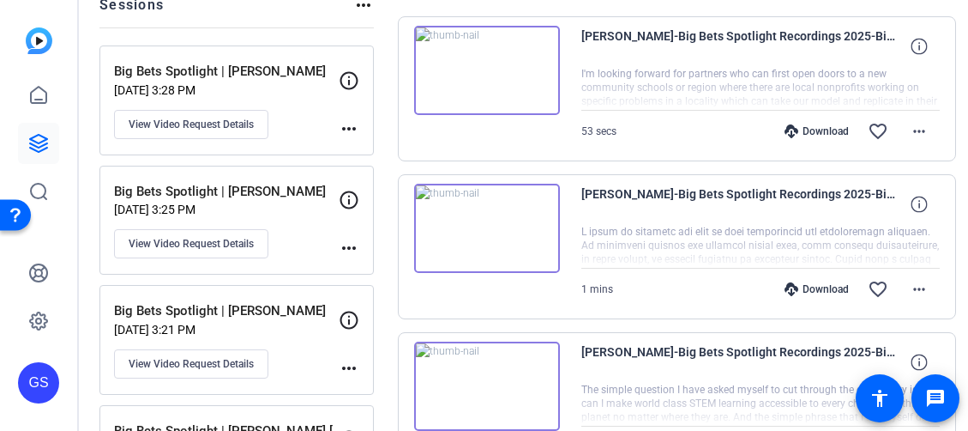 The width and height of the screenshot is (968, 431). What do you see at coordinates (597, 289) in the screenshot?
I see `span: 1 mins` at bounding box center [597, 289].